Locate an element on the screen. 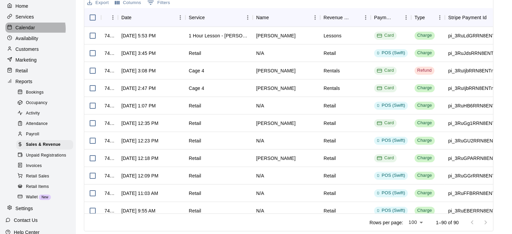 Image resolution: width=512 pixels, height=234 pixels. span: Invoices is located at coordinates (34, 166).